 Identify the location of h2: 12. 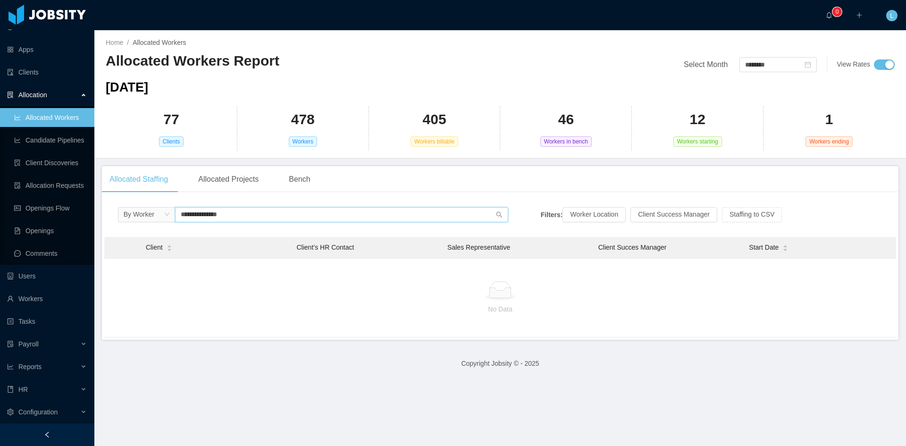
(697, 119).